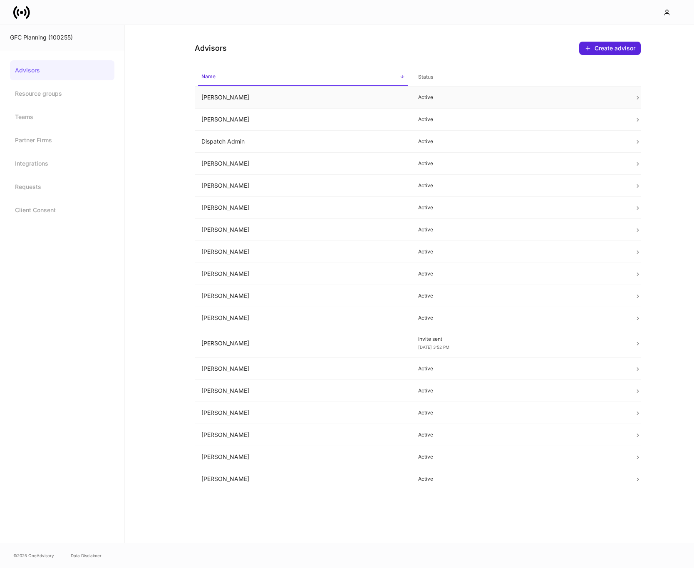 Image resolution: width=694 pixels, height=568 pixels. I want to click on a: Advisors, so click(62, 70).